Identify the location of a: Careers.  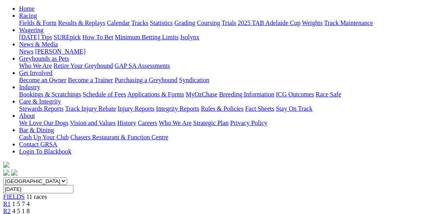
(147, 123).